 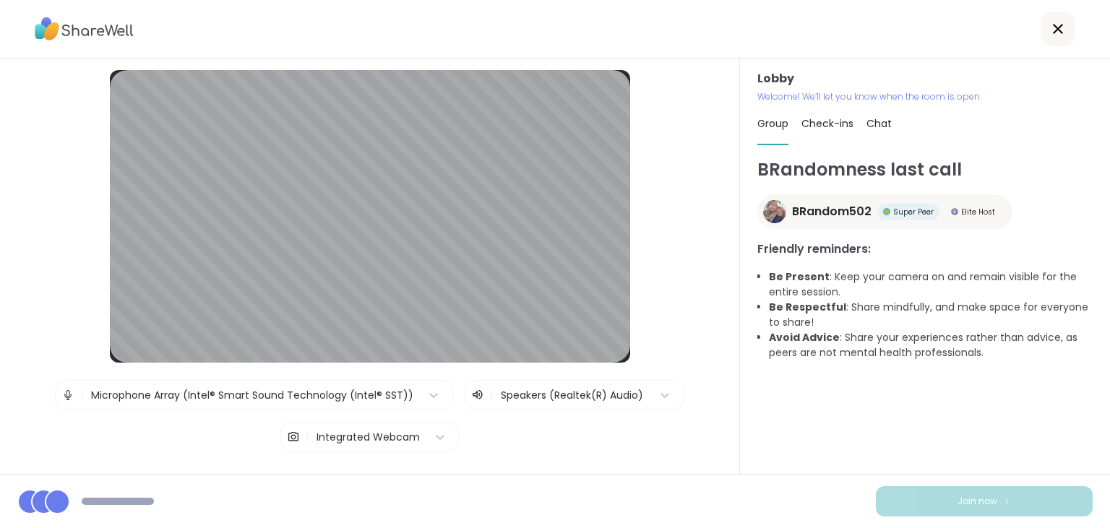 What do you see at coordinates (252, 395) in the screenshot?
I see `div: Microphone Array (Intel® Smart Sound Technology (Intel® SST))` at bounding box center [252, 395].